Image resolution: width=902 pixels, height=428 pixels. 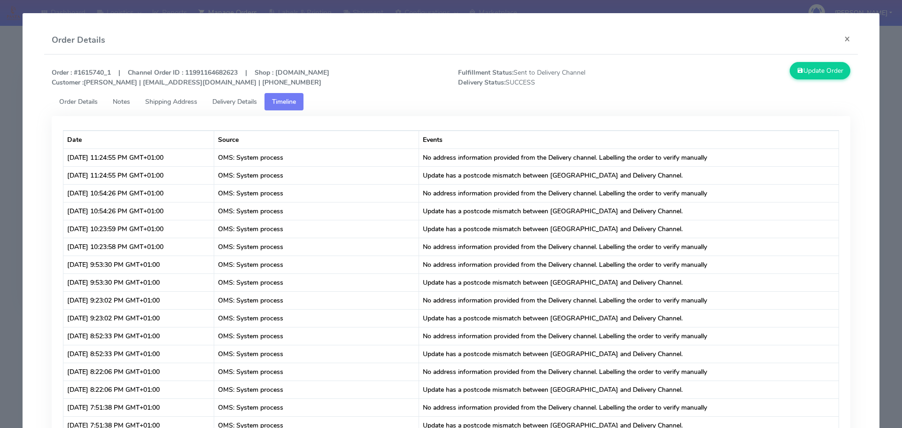 I want to click on span: Shipping Address, so click(x=171, y=101).